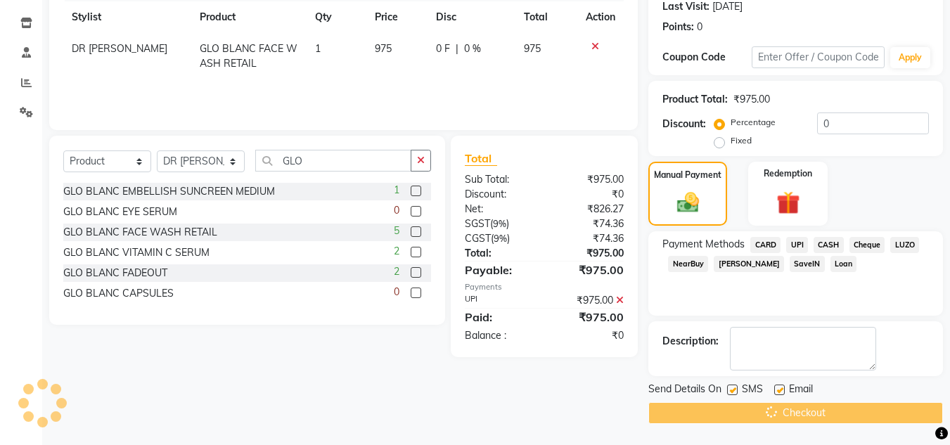 Image resolution: width=950 pixels, height=445 pixels. Describe the element at coordinates (688, 264) in the screenshot. I see `span: NearBuy` at that location.